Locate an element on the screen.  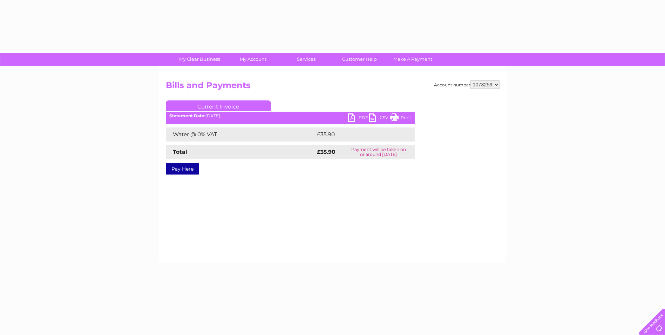
strong: £35.90 is located at coordinates (326, 151).